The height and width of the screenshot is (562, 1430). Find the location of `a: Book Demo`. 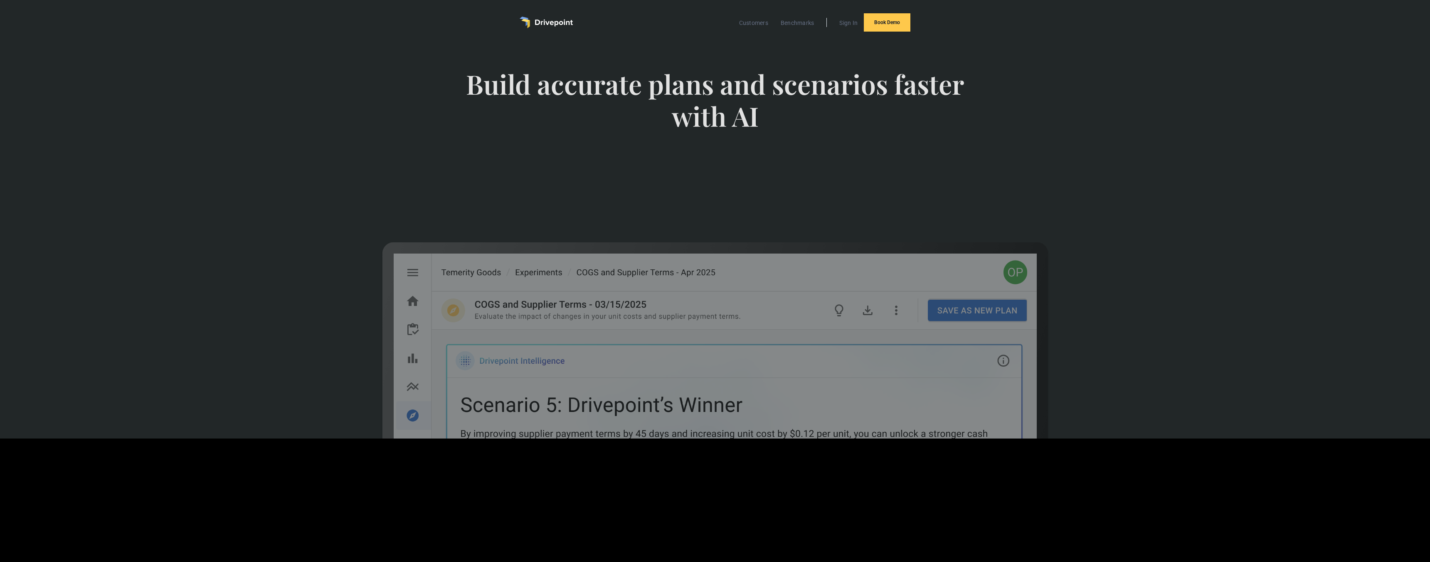

a: Book Demo is located at coordinates (887, 22).